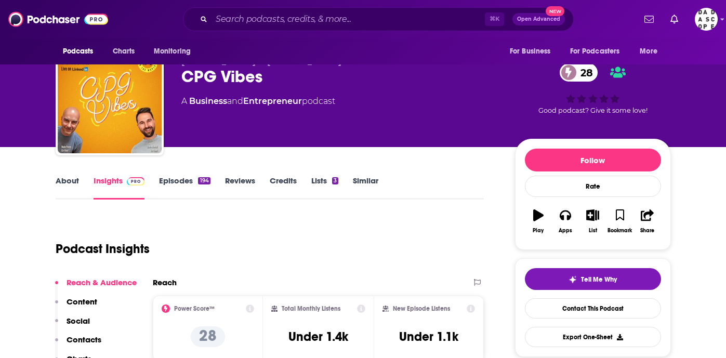  Describe the element at coordinates (647, 221) in the screenshot. I see `button: Share` at that location.